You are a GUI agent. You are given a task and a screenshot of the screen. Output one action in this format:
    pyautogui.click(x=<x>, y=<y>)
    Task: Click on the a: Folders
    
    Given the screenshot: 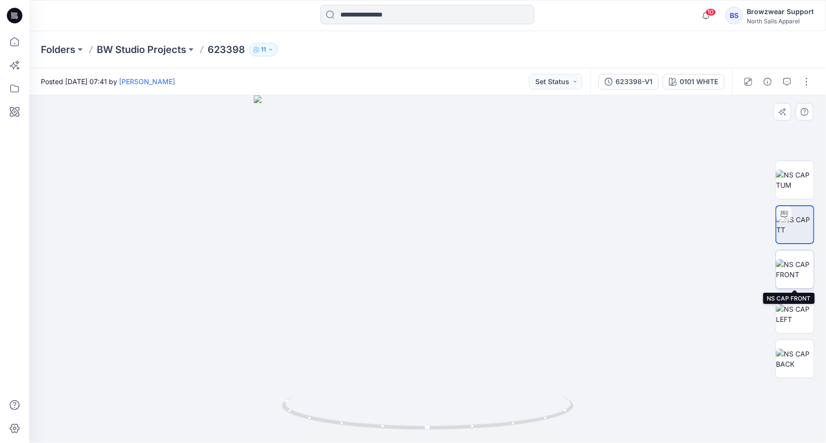 What is the action you would take?
    pyautogui.click(x=58, y=50)
    